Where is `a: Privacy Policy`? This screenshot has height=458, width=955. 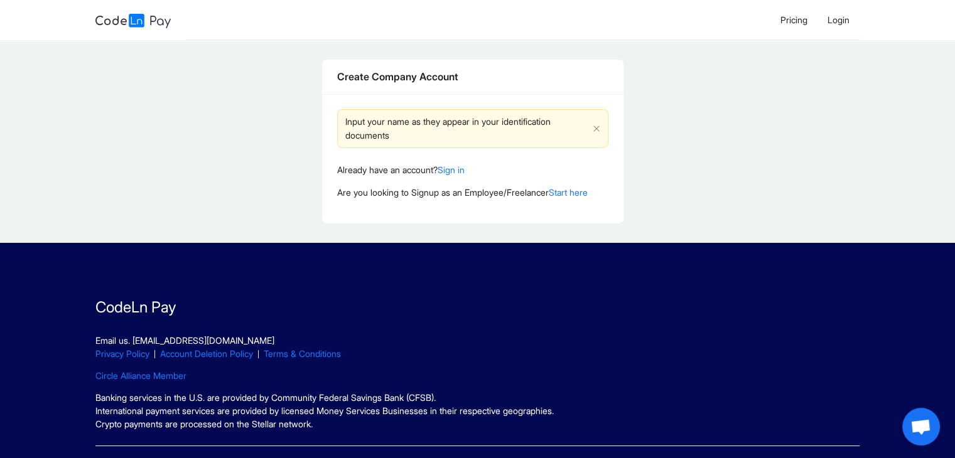
a: Privacy Policy is located at coordinates (122, 353).